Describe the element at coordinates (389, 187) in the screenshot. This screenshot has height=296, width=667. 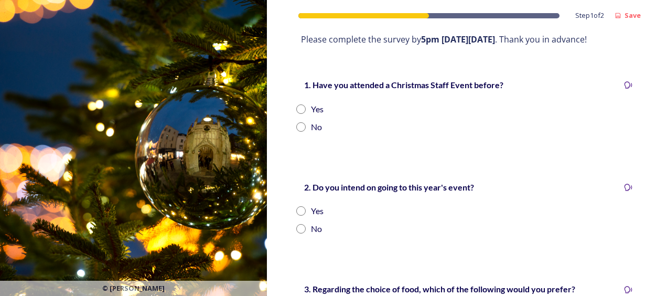
I see `strong: 2. Do you intend on going to this year's event?` at that location.